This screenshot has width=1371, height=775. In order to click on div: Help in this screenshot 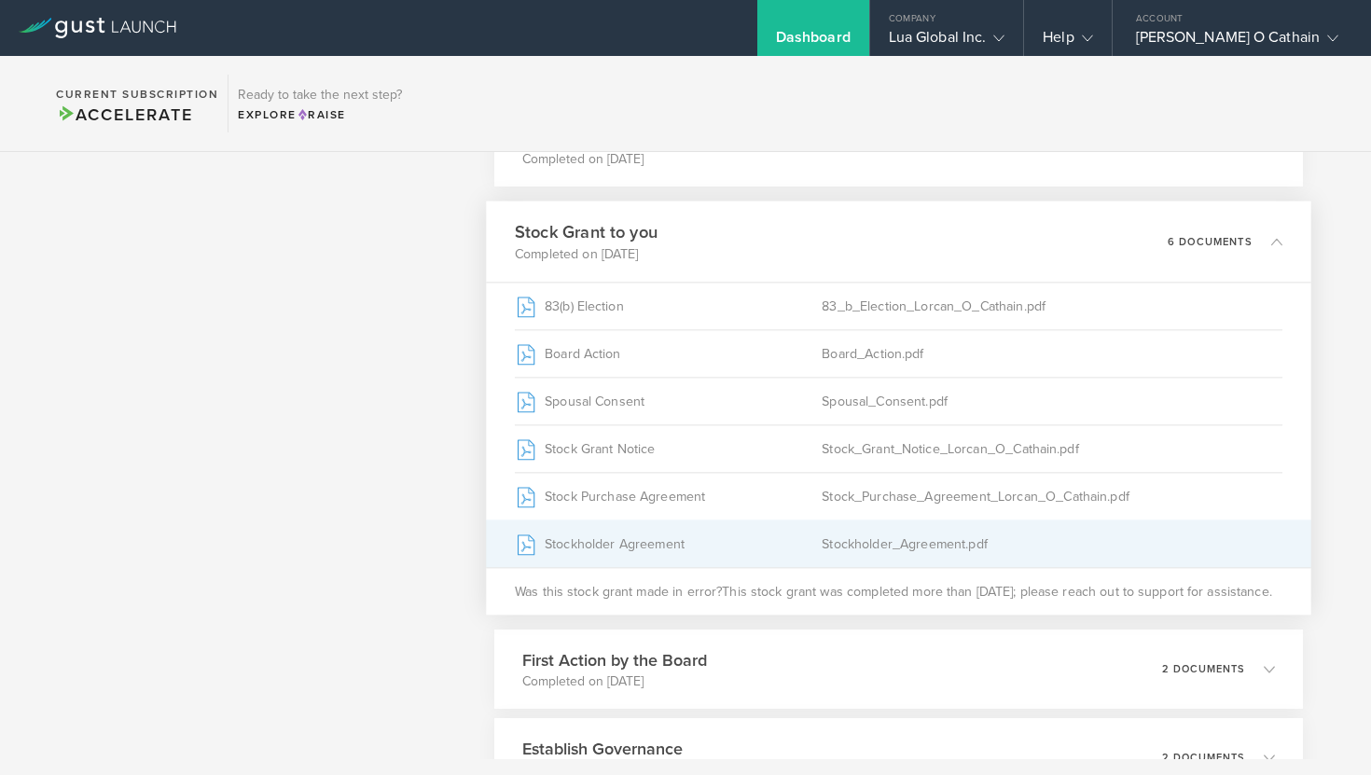, I will do `click(1067, 42)`.